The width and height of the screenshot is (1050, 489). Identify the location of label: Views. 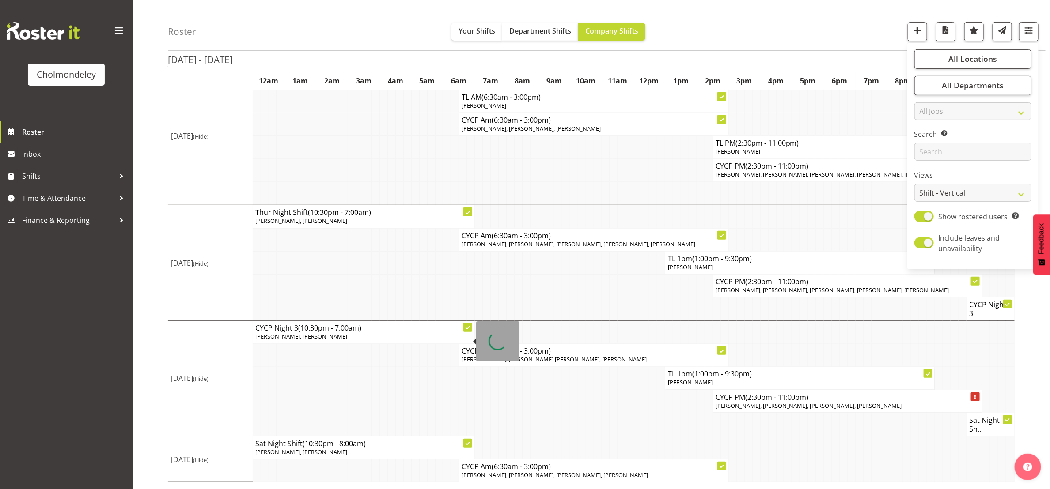
(973, 176).